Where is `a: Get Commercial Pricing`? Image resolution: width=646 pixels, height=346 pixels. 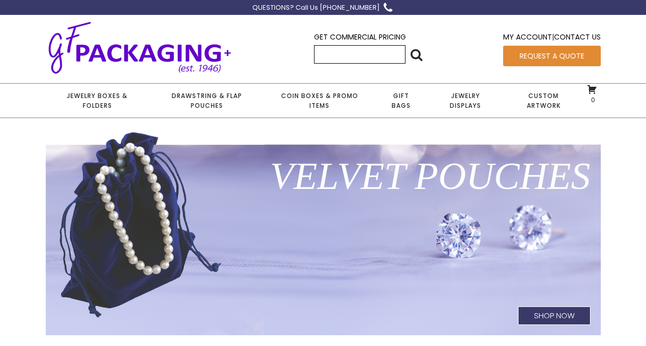 a: Get Commercial Pricing is located at coordinates (360, 37).